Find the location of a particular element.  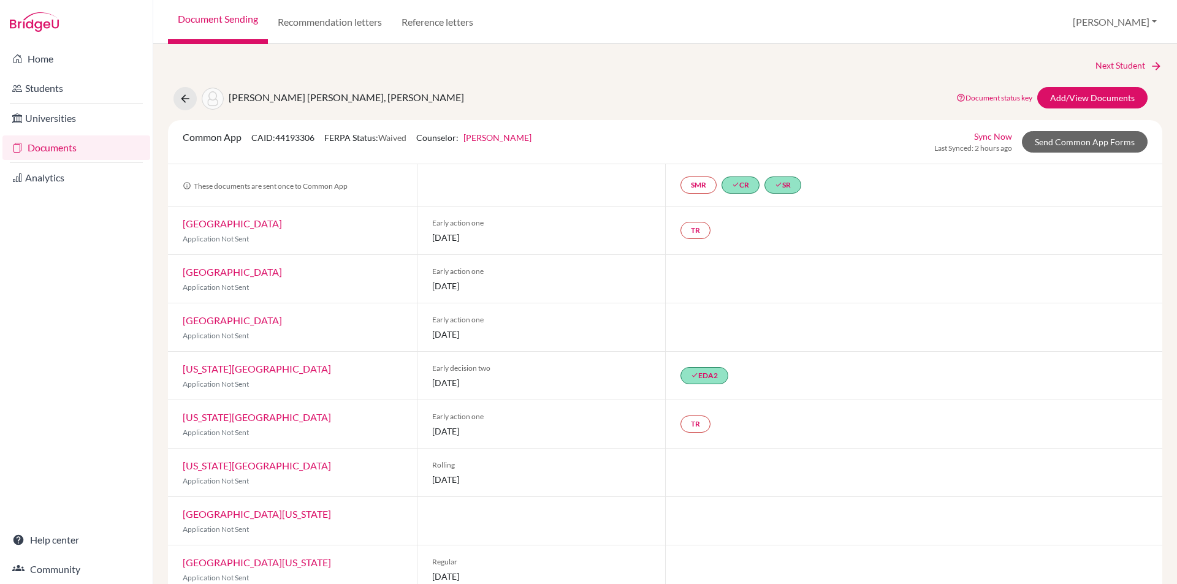

img: Bridge-U is located at coordinates (34, 22).